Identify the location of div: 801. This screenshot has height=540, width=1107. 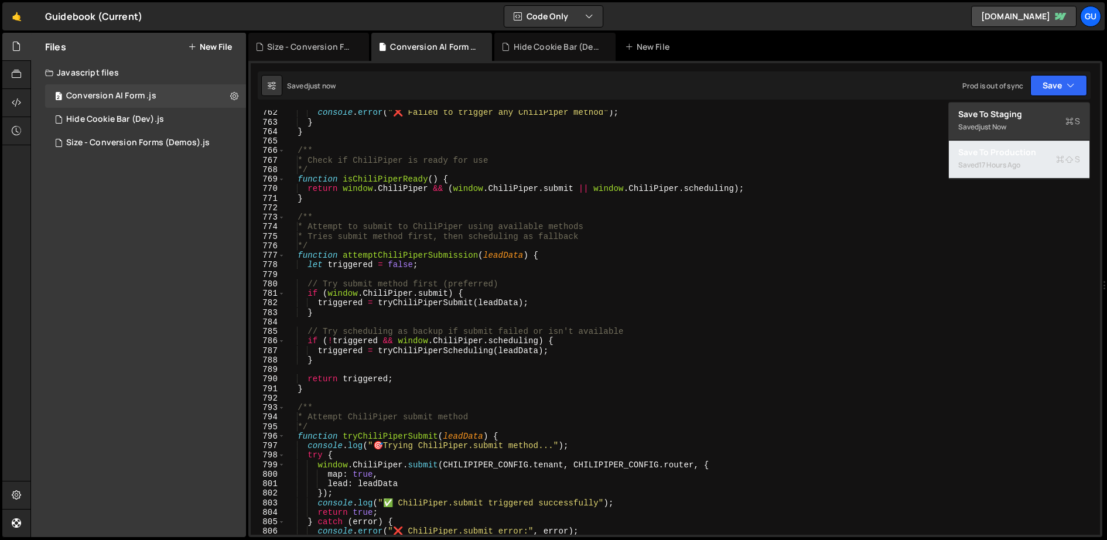
(268, 484).